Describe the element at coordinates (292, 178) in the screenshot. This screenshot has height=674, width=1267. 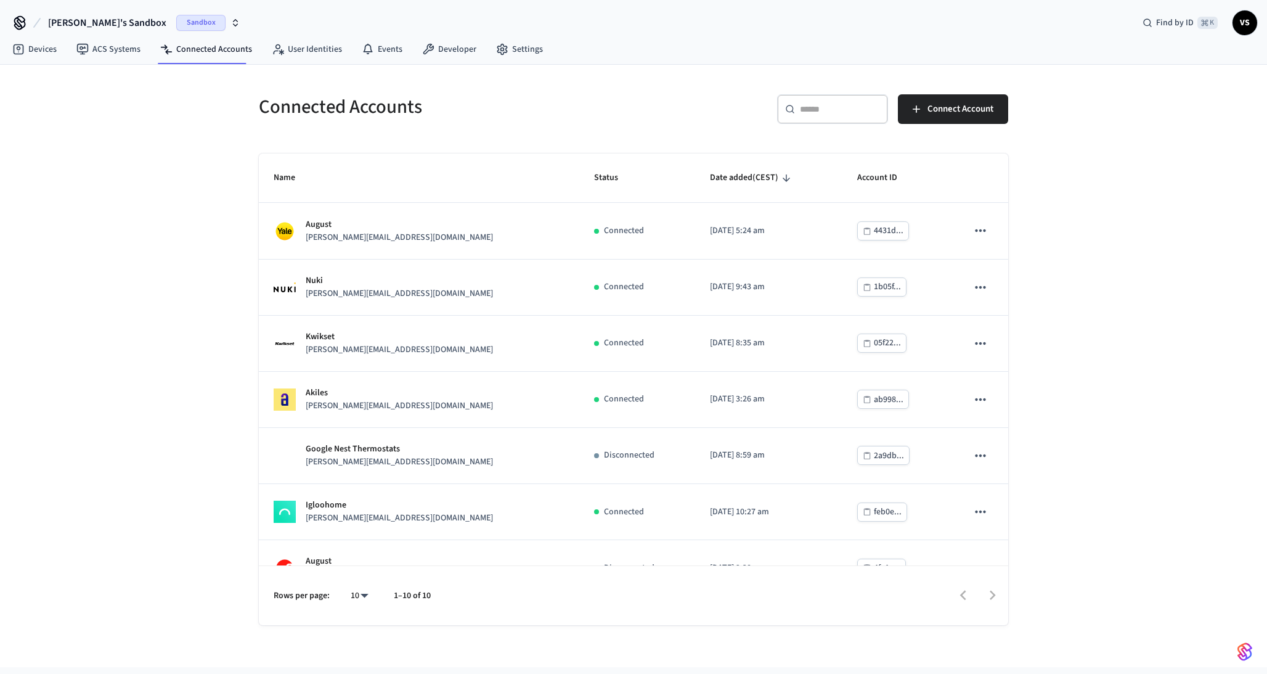
I see `span: Name` at that location.